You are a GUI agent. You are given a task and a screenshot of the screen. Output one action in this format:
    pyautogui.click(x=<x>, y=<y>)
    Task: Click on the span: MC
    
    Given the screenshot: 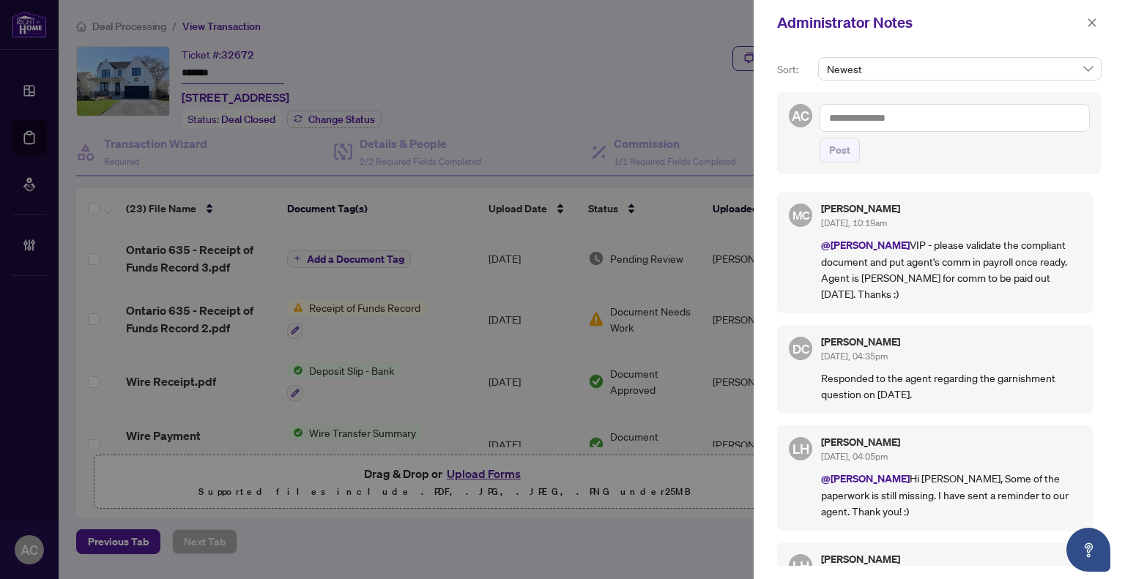 What is the action you would take?
    pyautogui.click(x=800, y=215)
    